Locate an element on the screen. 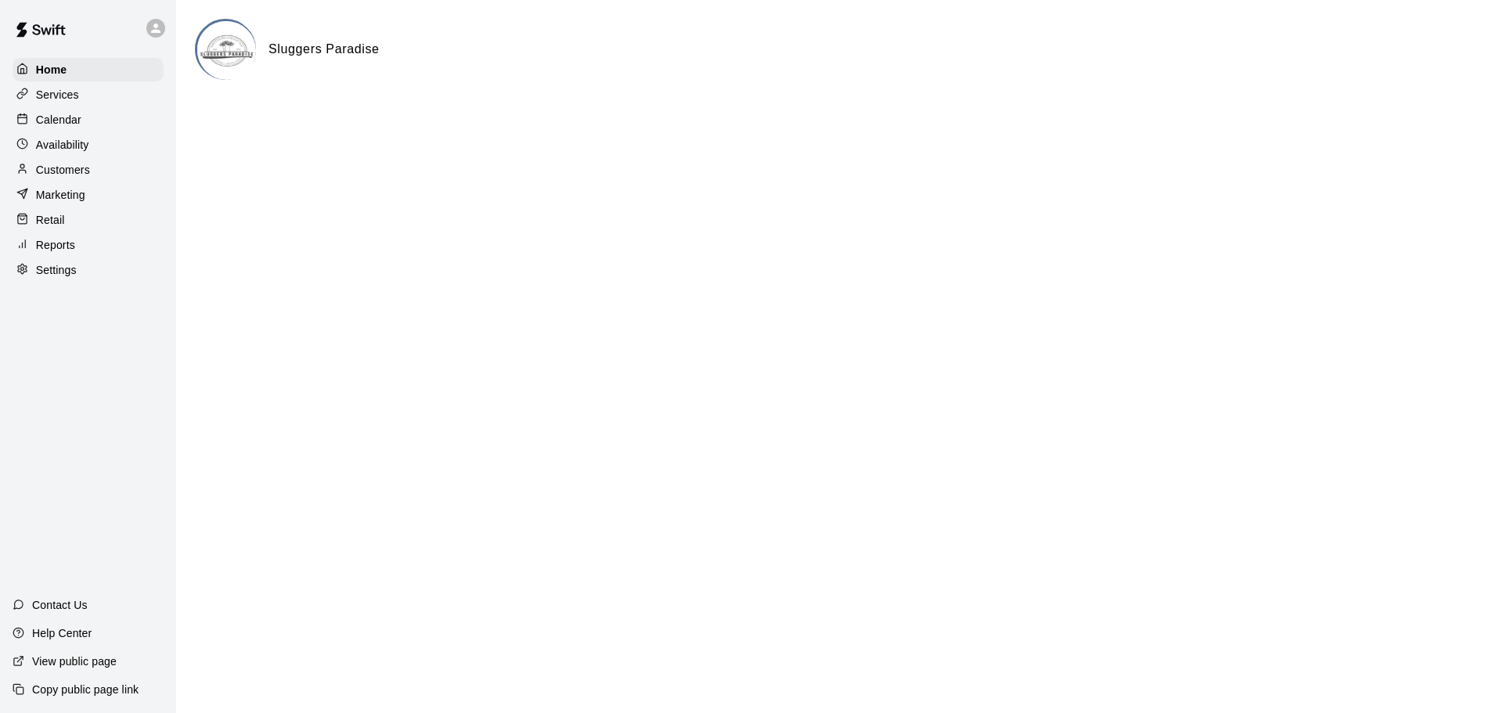 This screenshot has height=713, width=1503. p: Copy public page link is located at coordinates (85, 689).